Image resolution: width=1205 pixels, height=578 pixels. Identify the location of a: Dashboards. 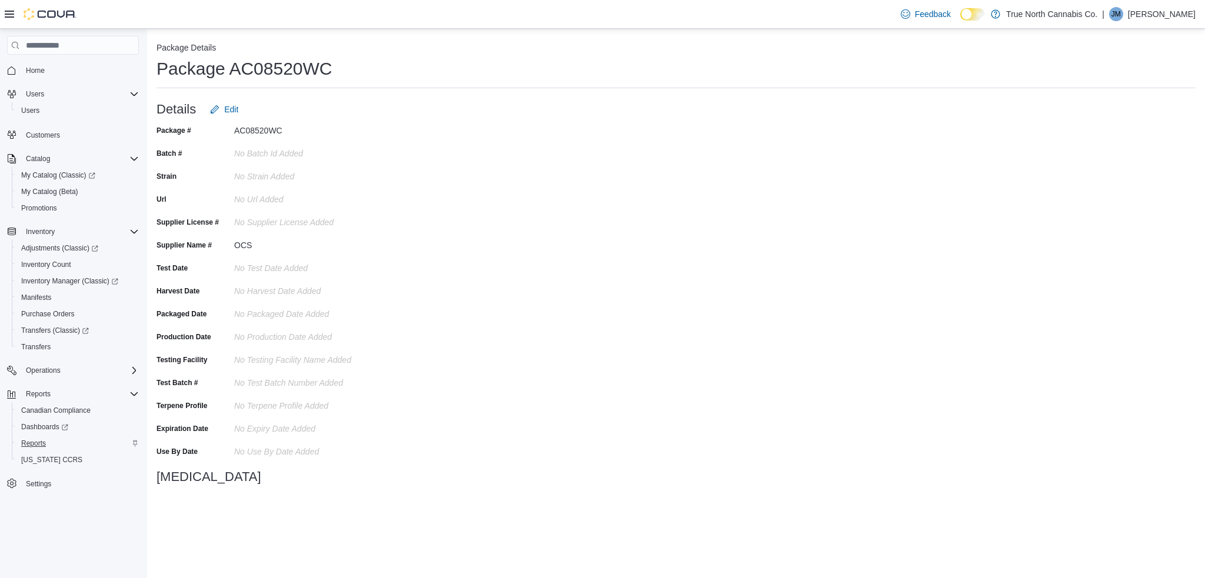
(78, 427).